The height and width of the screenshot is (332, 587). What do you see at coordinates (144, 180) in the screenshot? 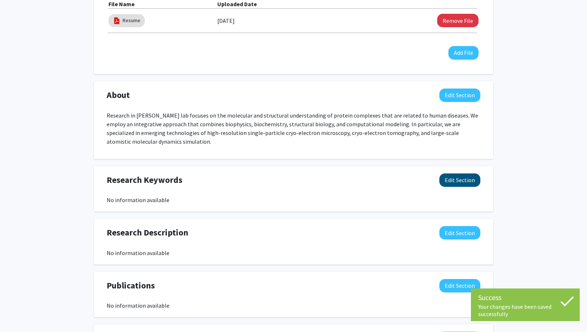
I see `span: Research Keywords` at bounding box center [144, 180].